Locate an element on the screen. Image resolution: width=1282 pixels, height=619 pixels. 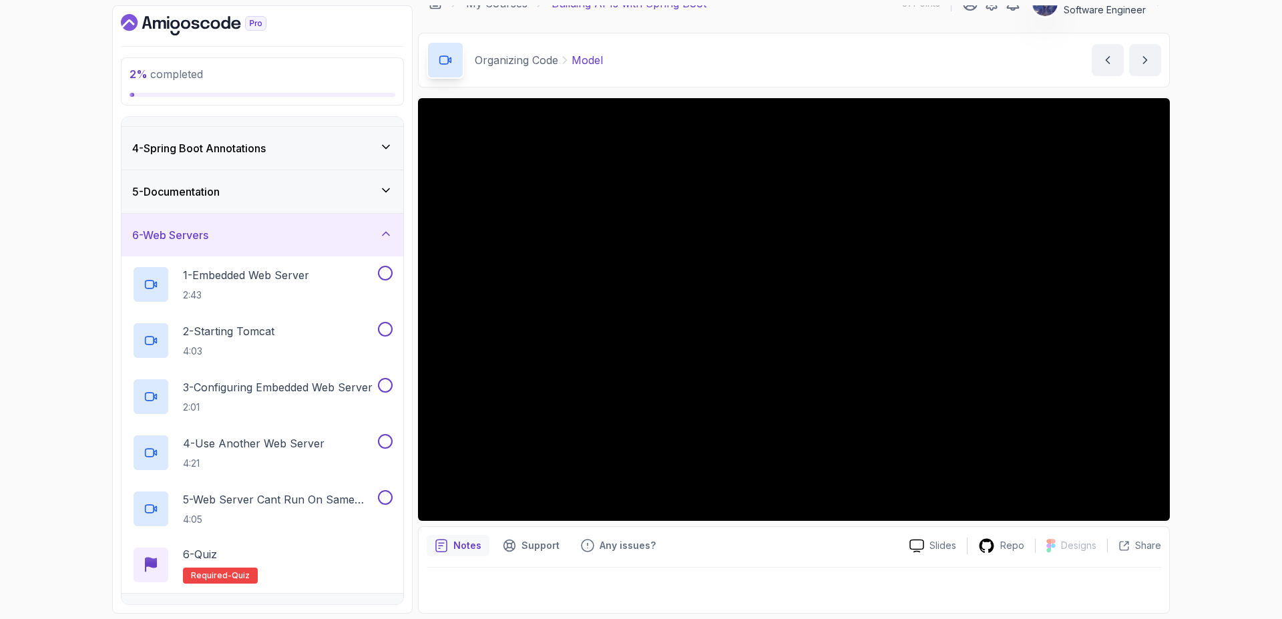
p: Support is located at coordinates (540, 546).